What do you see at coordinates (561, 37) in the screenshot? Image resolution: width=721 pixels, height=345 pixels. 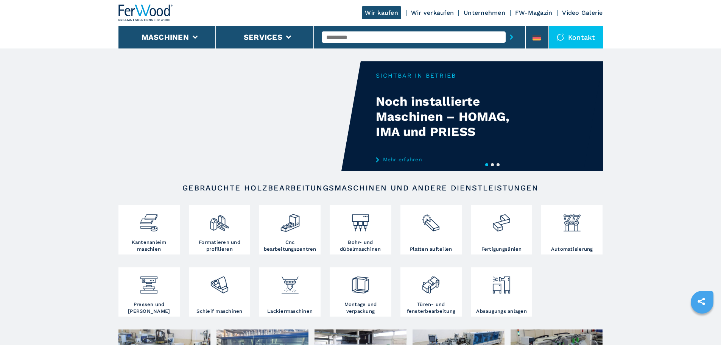 I see `img: Kontakt` at bounding box center [561, 37].